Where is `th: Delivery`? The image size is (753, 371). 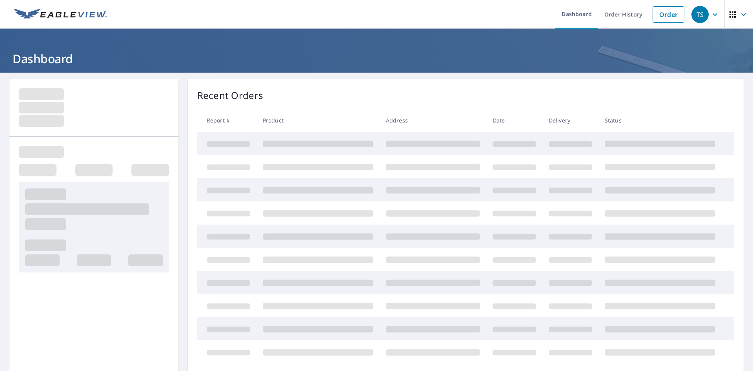
th: Delivery is located at coordinates (570, 120).